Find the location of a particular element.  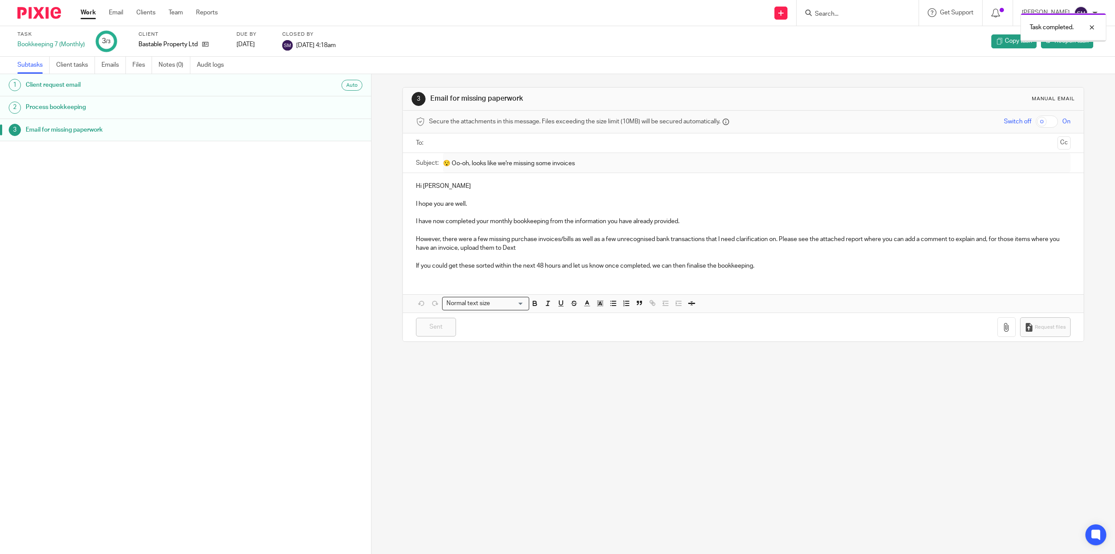

div: Bookkeeping 7 (Monthly) is located at coordinates (51, 44).